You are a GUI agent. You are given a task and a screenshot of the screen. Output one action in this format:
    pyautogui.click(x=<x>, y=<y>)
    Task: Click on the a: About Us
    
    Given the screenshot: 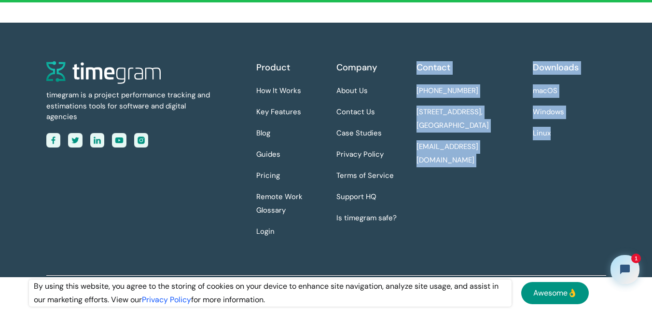 What is the action you would take?
    pyautogui.click(x=352, y=91)
    